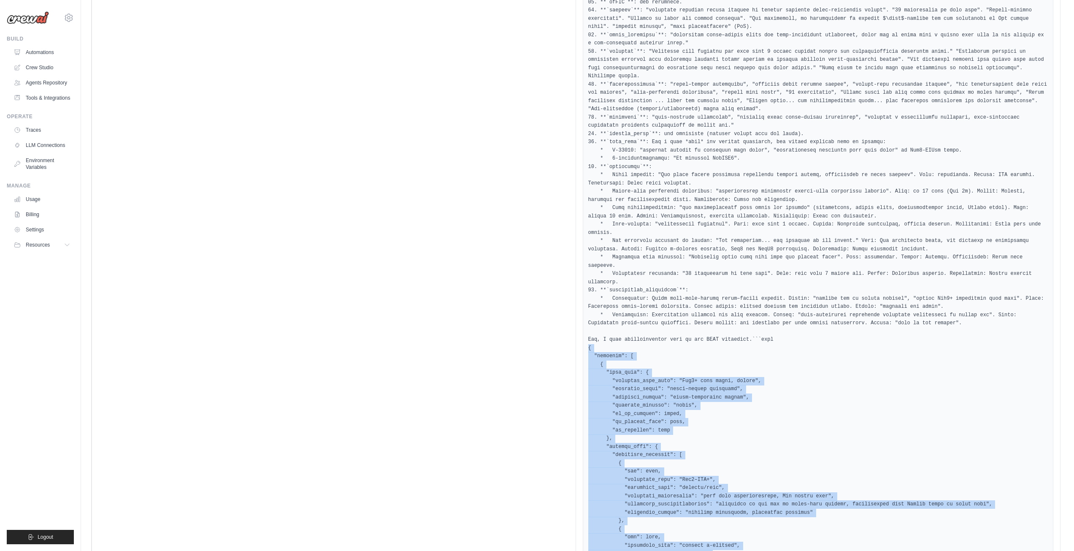  Describe the element at coordinates (42, 145) in the screenshot. I see `a: LLM Connections` at that location.